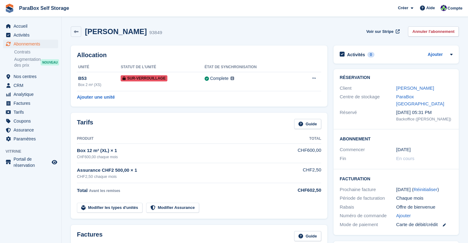 This screenshot has width=468, height=243. What do you see at coordinates (368, 150) in the screenshot?
I see `div: Commencer` at bounding box center [368, 150].